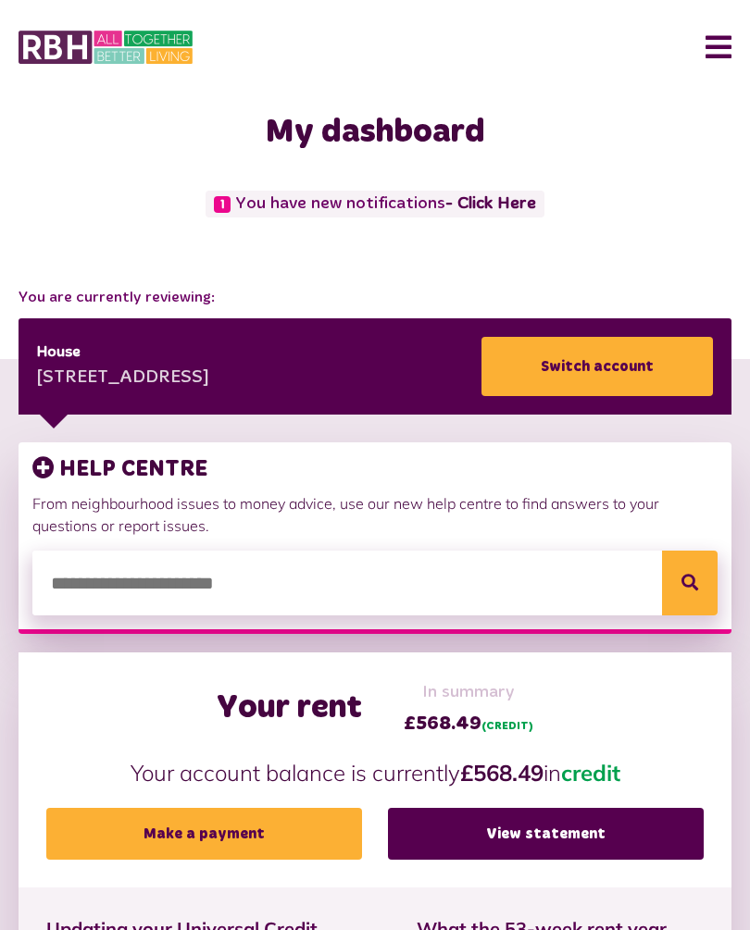 The image size is (750, 930). Describe the element at coordinates (204, 834) in the screenshot. I see `a: Make a payment` at that location.